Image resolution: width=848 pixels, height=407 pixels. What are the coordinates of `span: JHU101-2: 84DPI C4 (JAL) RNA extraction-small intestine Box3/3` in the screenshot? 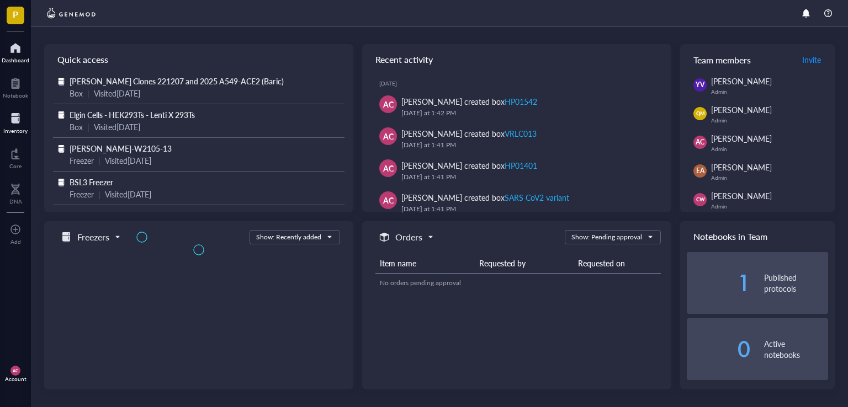 It's located at (181, 216).